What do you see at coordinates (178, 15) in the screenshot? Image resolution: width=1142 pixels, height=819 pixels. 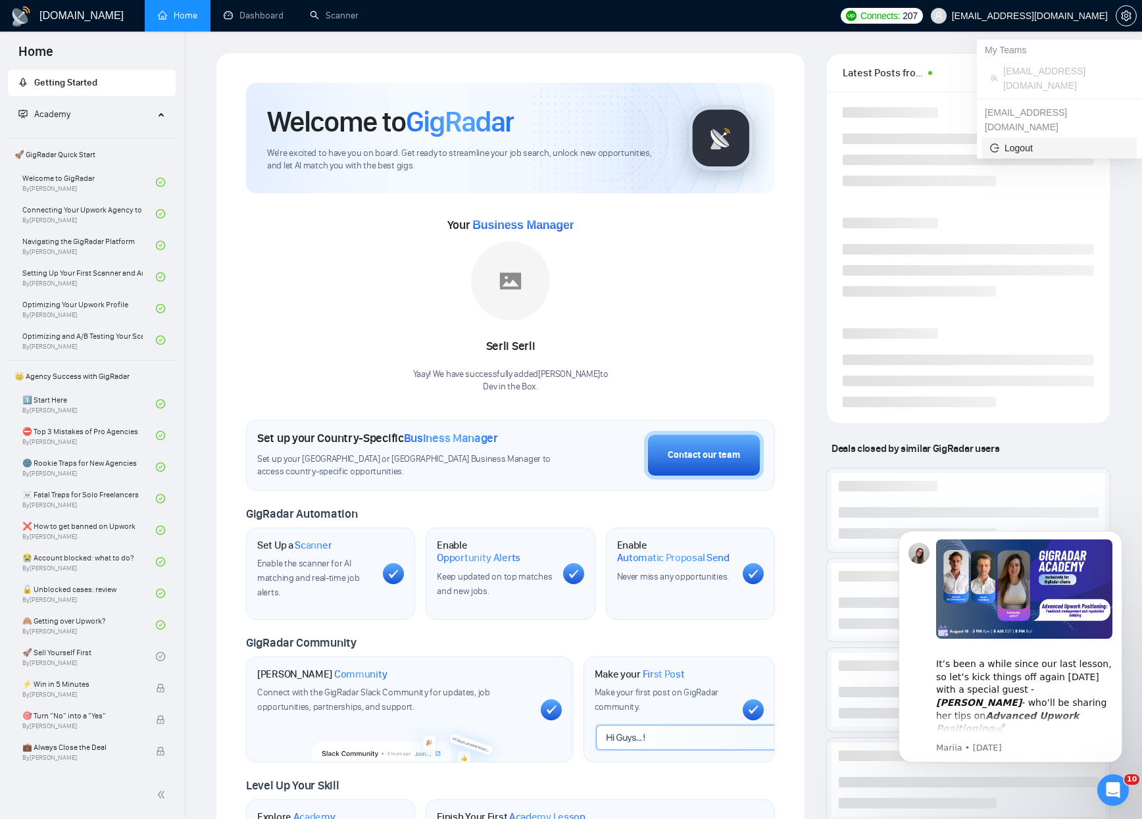 I see `a: homeHome` at bounding box center [178, 15].